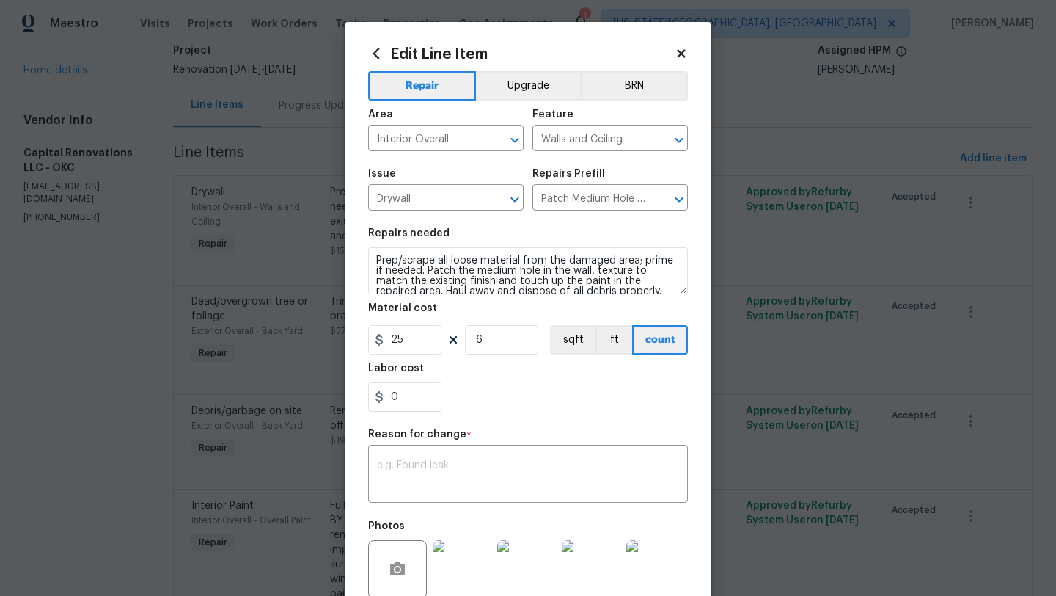  What do you see at coordinates (634, 86) in the screenshot?
I see `button: BRN` at bounding box center [634, 86].